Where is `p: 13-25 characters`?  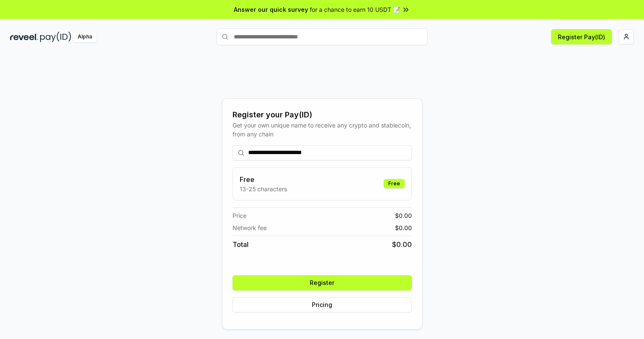 p: 13-25 characters is located at coordinates (264, 189).